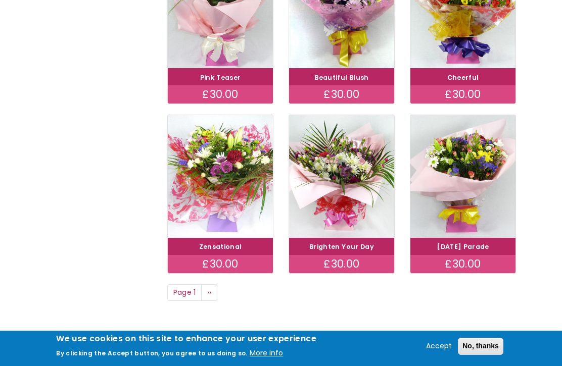  Describe the element at coordinates (220, 77) in the screenshot. I see `a: Pink Teaser` at that location.